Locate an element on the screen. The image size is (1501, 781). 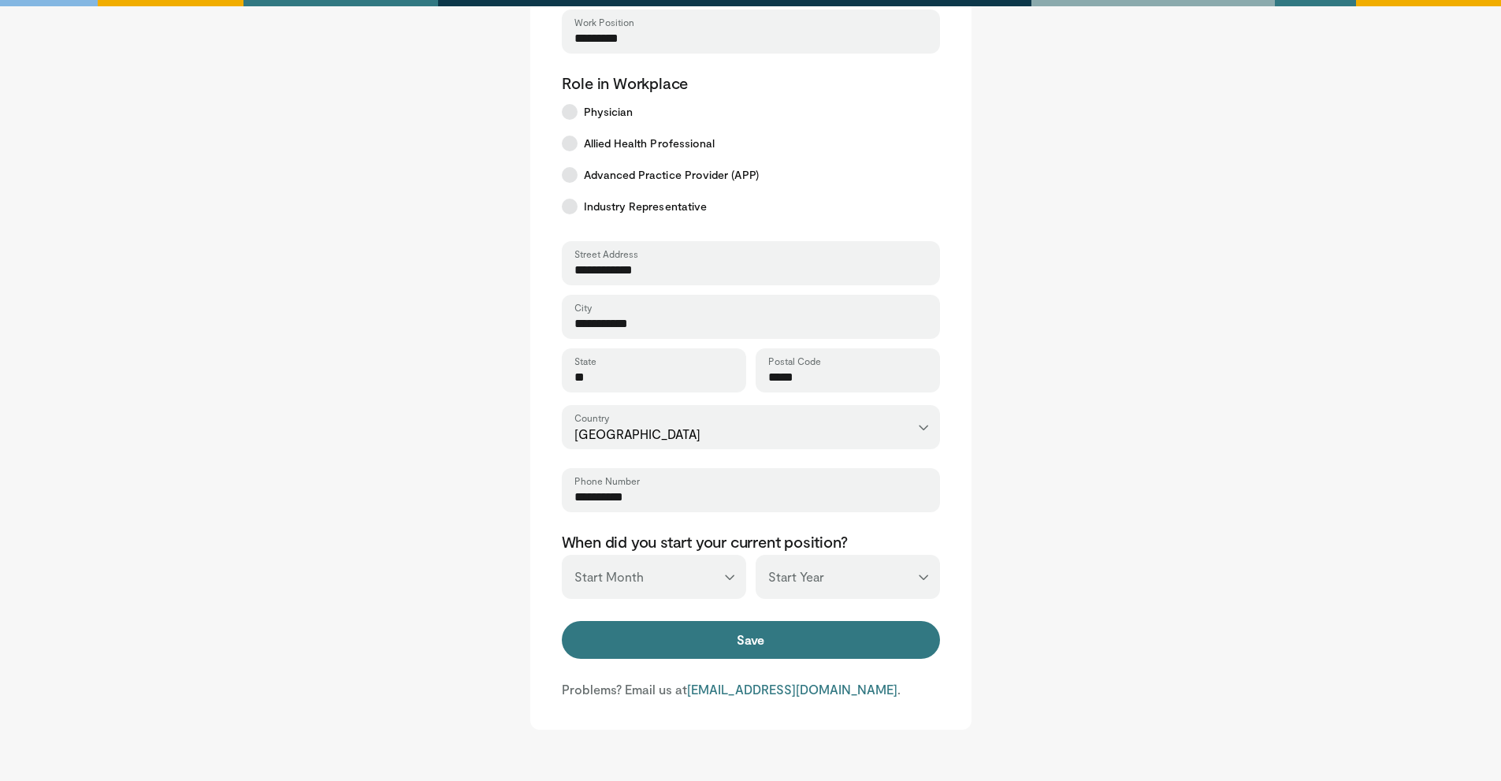
p: Problems? Email us at . is located at coordinates (751, 690).